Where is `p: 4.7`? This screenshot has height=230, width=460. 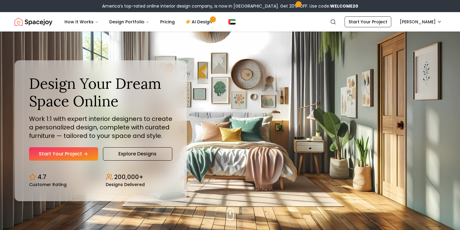 p: 4.7 is located at coordinates (42, 177).